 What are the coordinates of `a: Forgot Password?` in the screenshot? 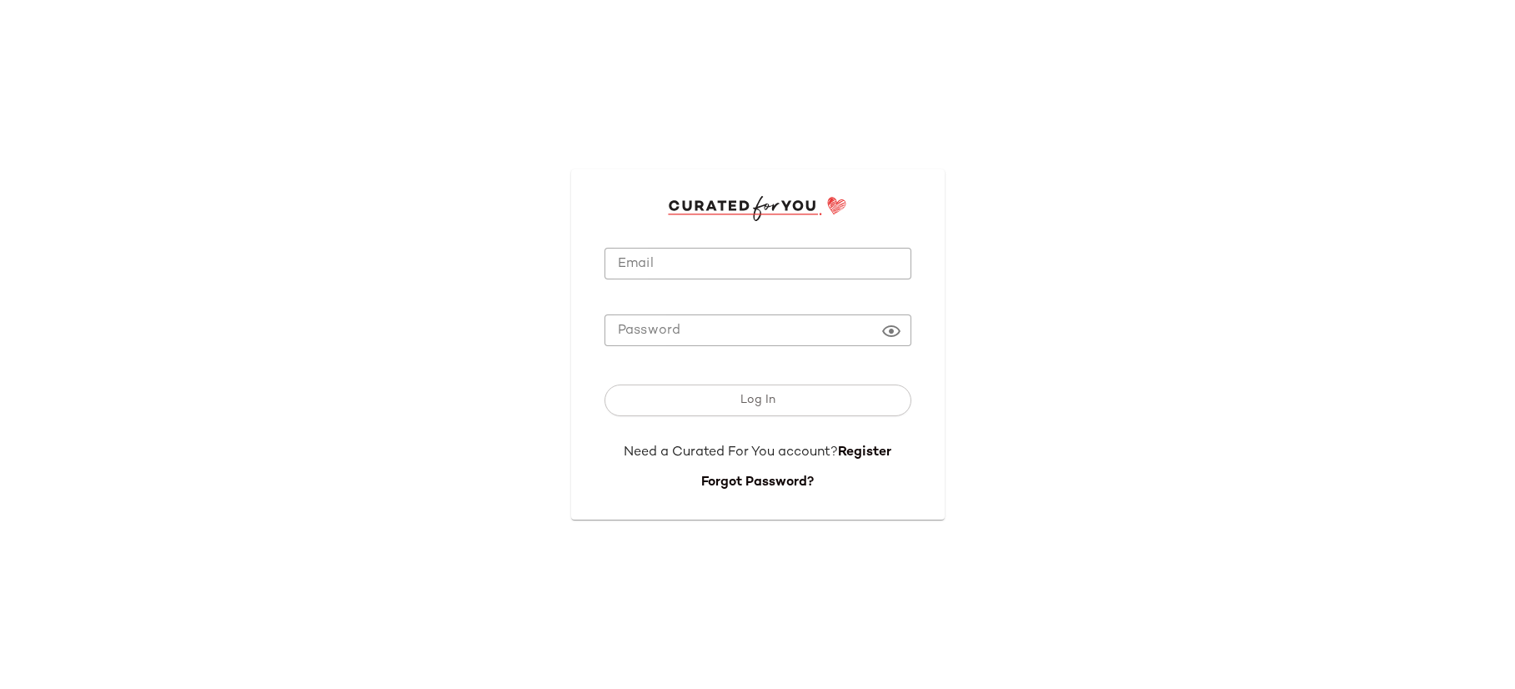 It's located at (757, 482).